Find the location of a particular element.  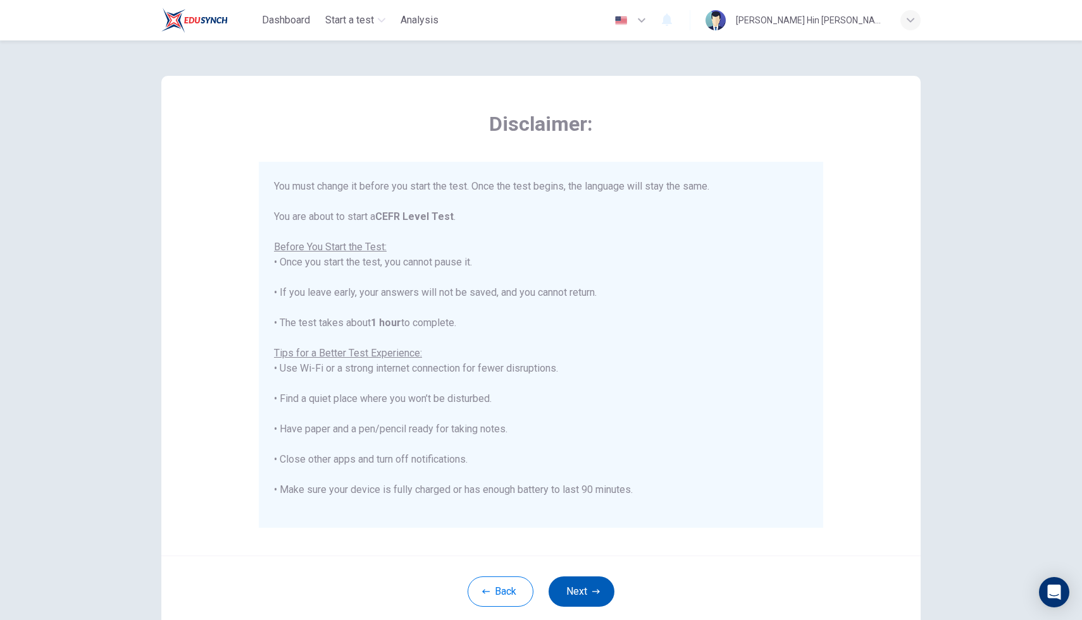

img: en is located at coordinates (620, 20).